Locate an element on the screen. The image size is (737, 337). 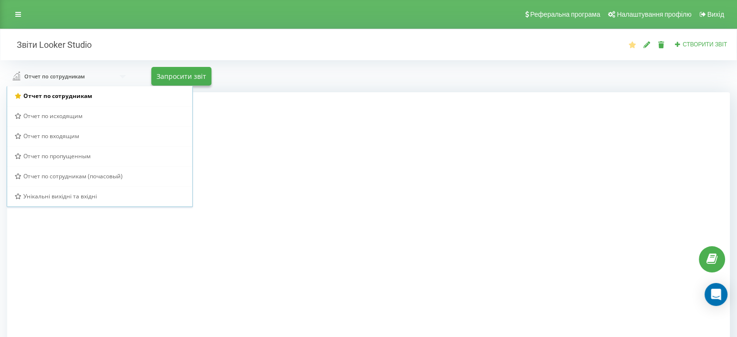
i: Редагувати звіт is located at coordinates (647, 44).